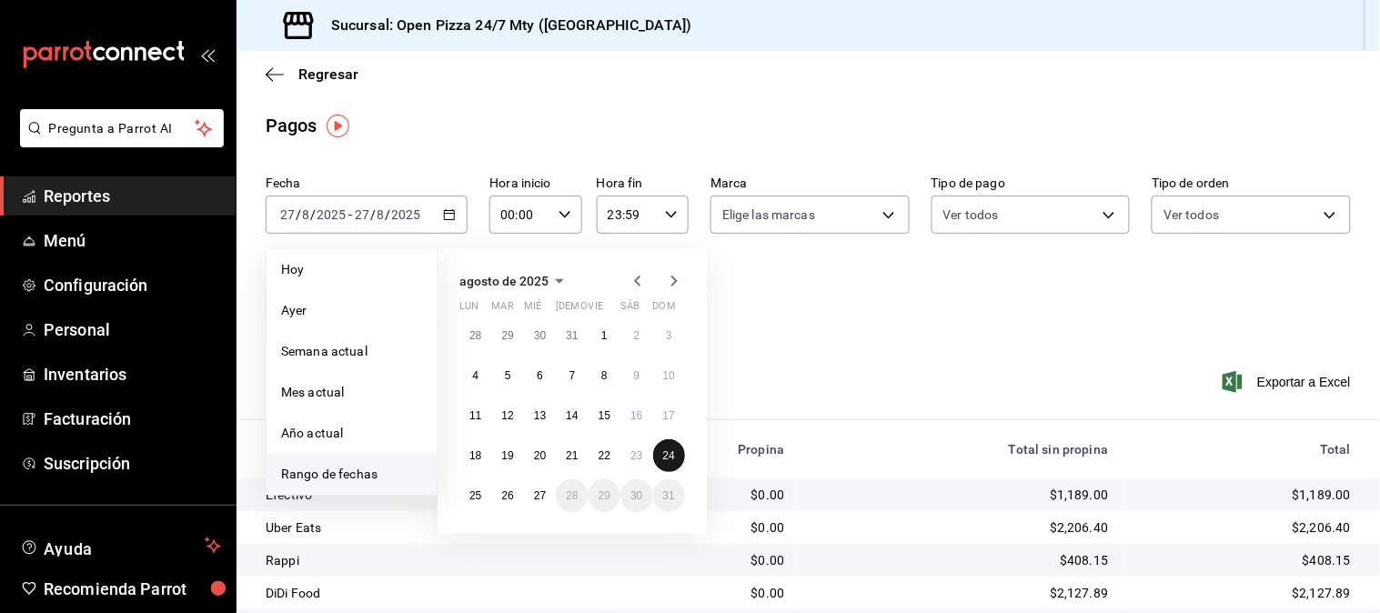  What do you see at coordinates (351, 474) in the screenshot?
I see `span: Rango de fechas` at bounding box center [351, 474].